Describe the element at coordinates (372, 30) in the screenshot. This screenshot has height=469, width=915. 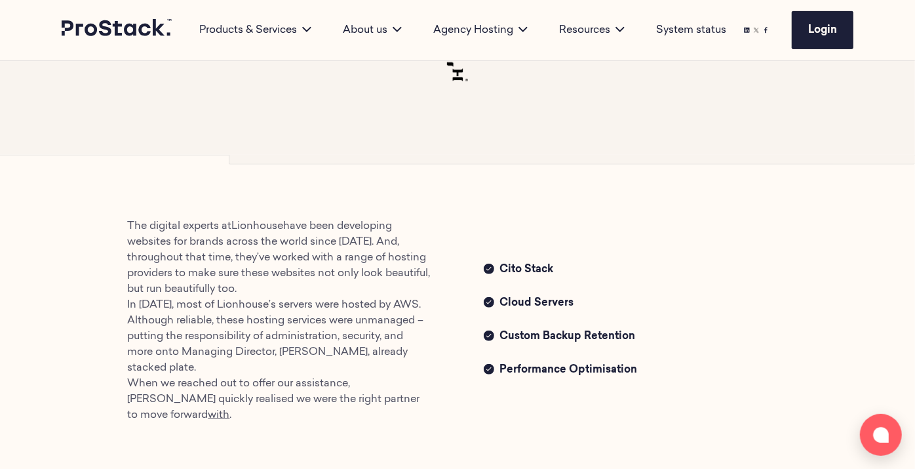
I see `div: About us` at that location.